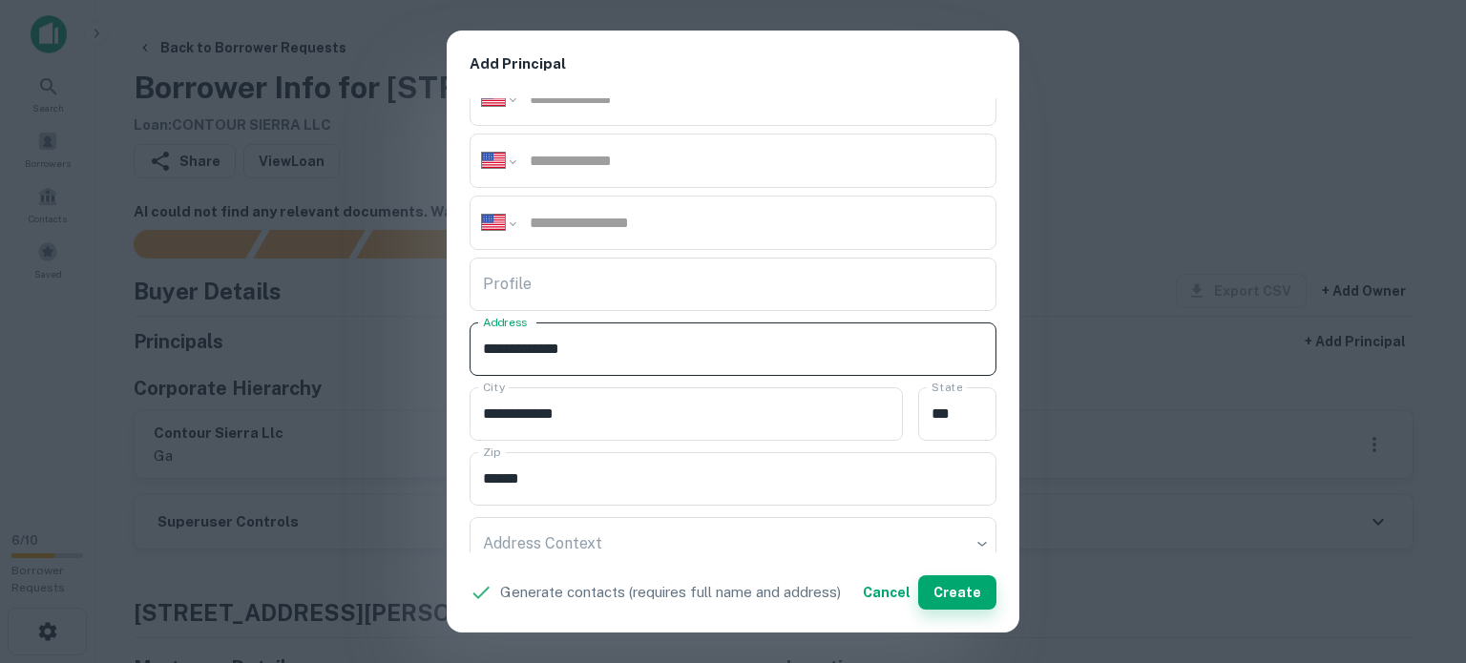 This screenshot has height=663, width=1466. Describe the element at coordinates (493, 387) in the screenshot. I see `label: City` at that location.